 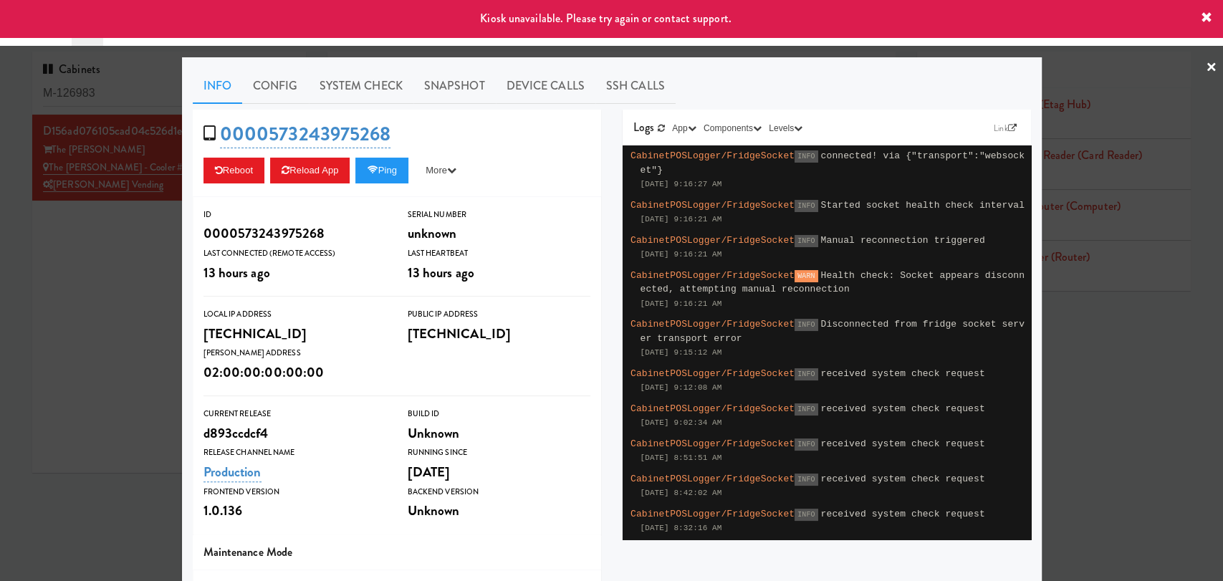 What do you see at coordinates (295, 373) in the screenshot?
I see `div: 02:00:00:00:00:00` at bounding box center [295, 373].